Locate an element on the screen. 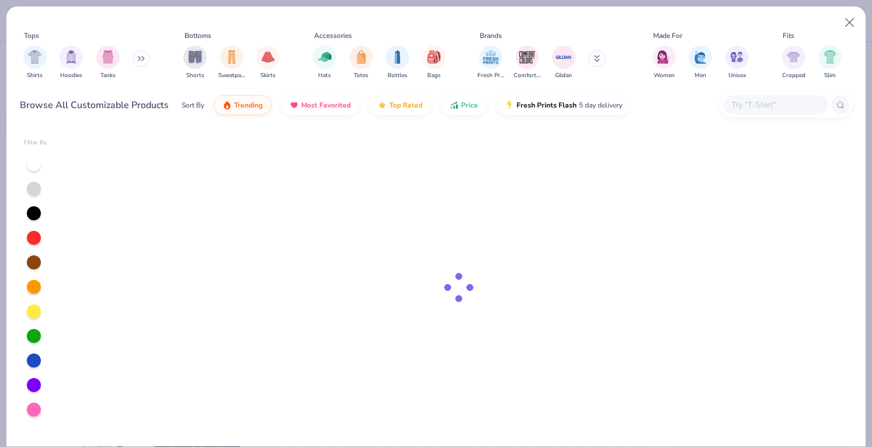  span: Skirts is located at coordinates (268, 75).